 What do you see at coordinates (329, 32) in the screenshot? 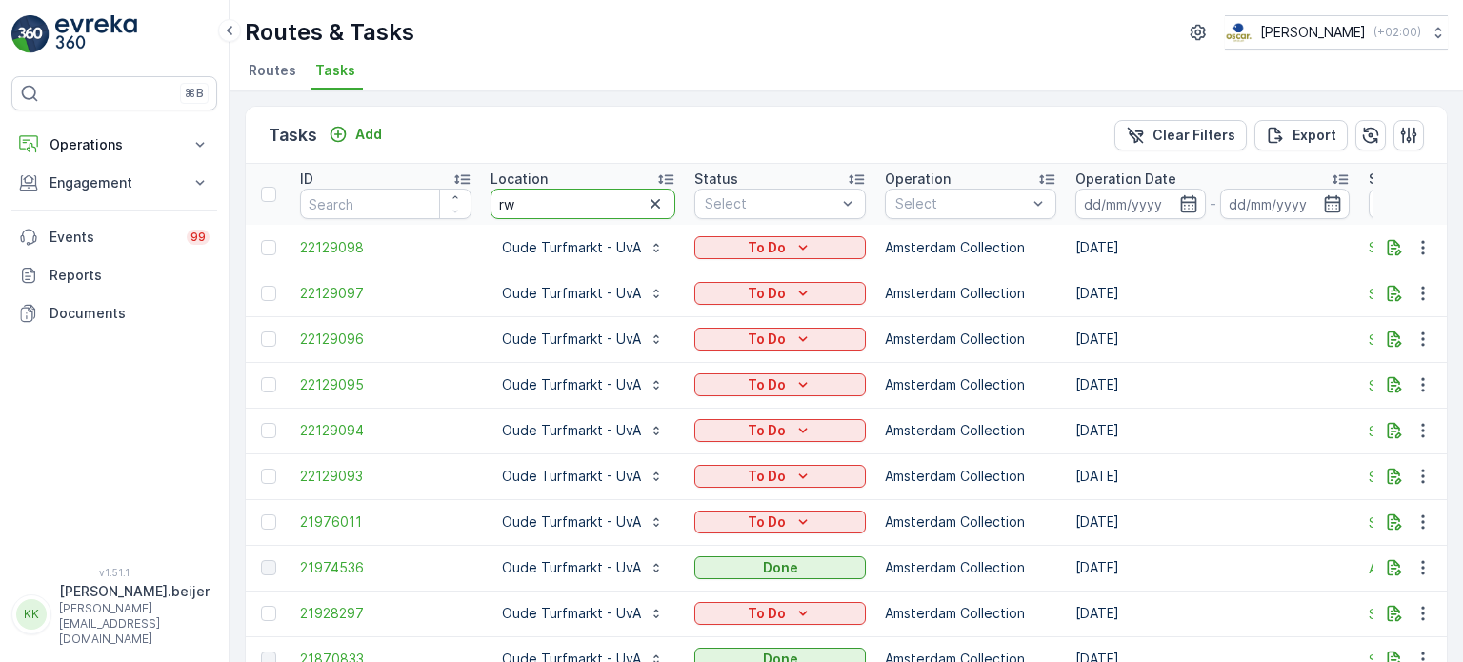
I see `p: Routes & Tasks` at bounding box center [329, 32].